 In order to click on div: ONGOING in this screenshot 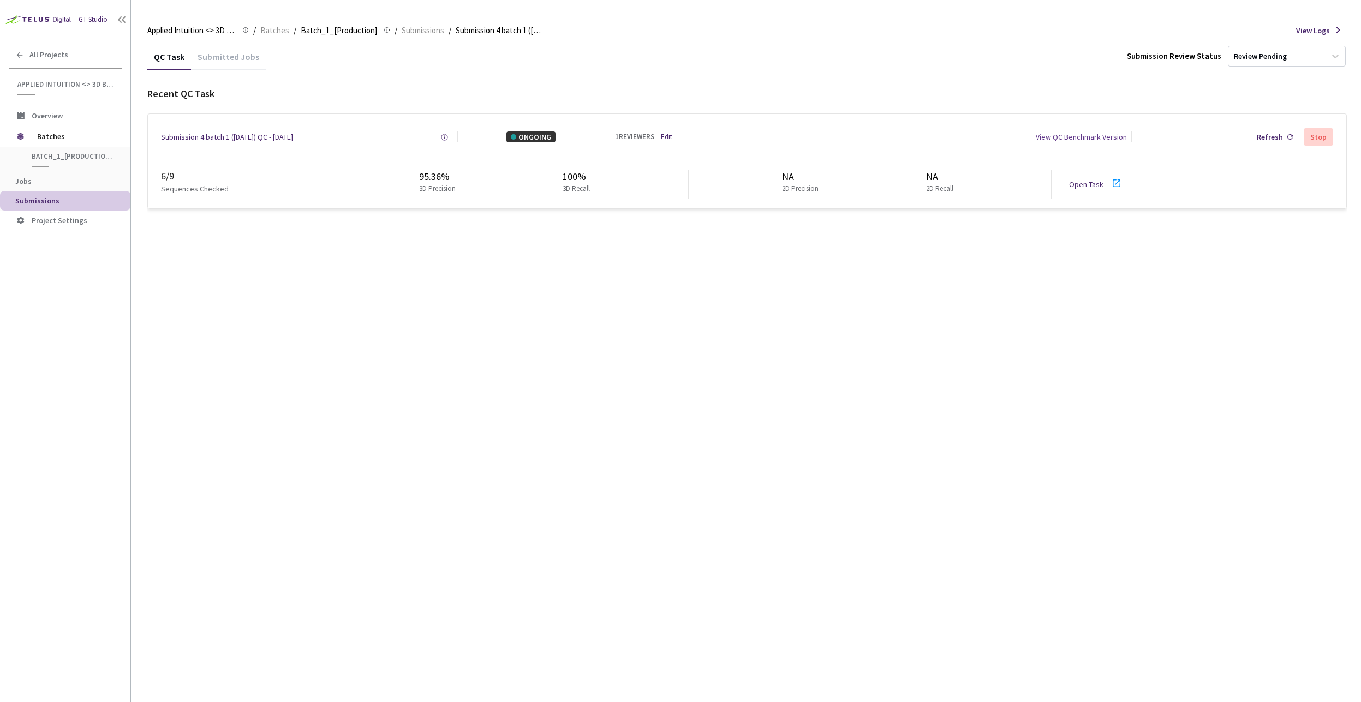, I will do `click(531, 137)`.